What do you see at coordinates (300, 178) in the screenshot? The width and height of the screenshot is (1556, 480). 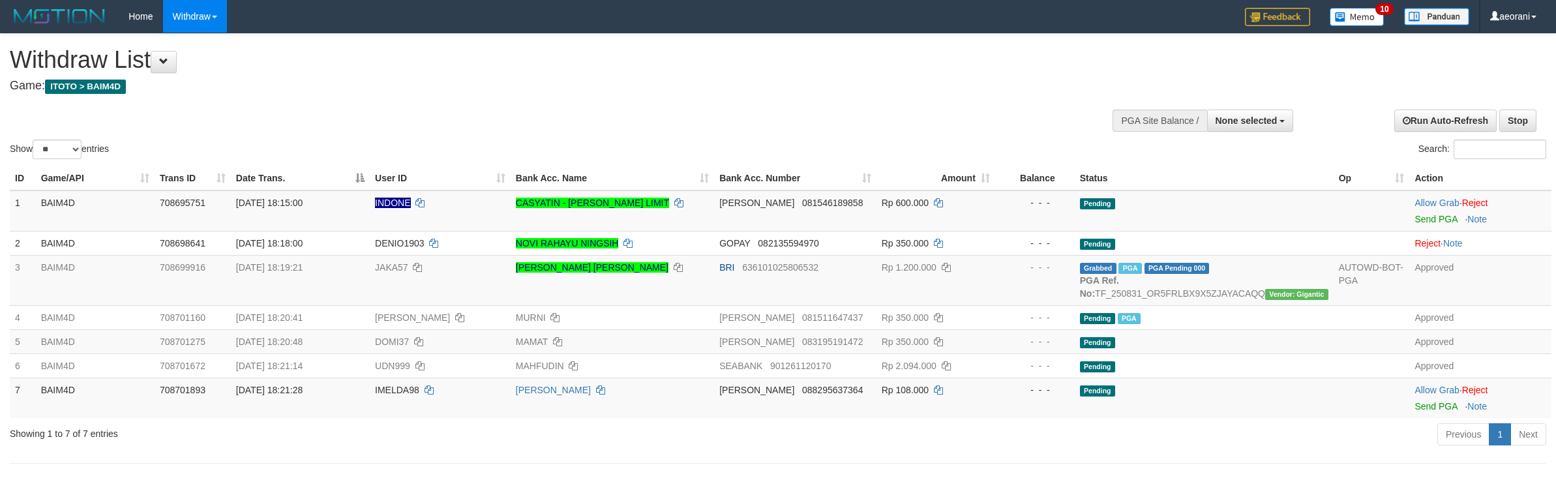 I see `th: Date Trans.: activate to sort column descending` at bounding box center [300, 178].